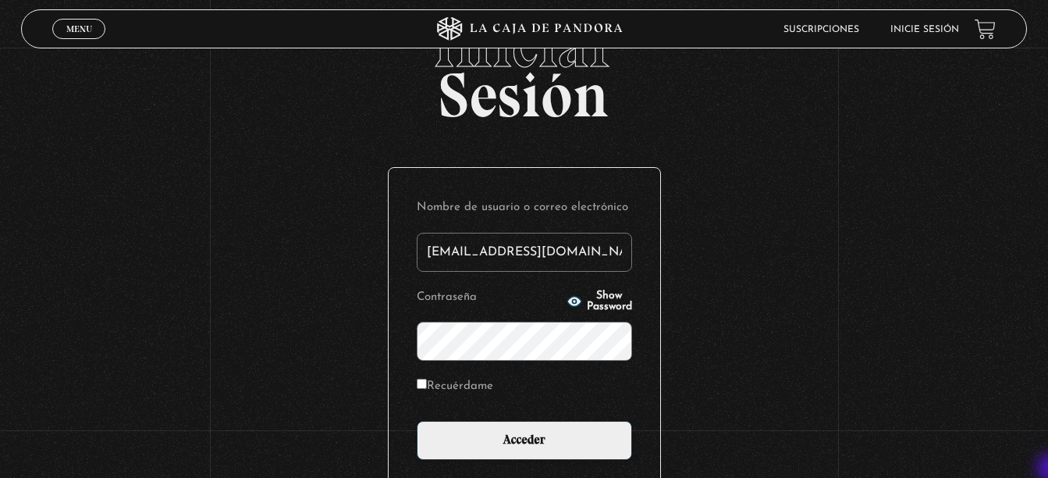 This screenshot has height=478, width=1048. I want to click on label: Contraseña, so click(489, 297).